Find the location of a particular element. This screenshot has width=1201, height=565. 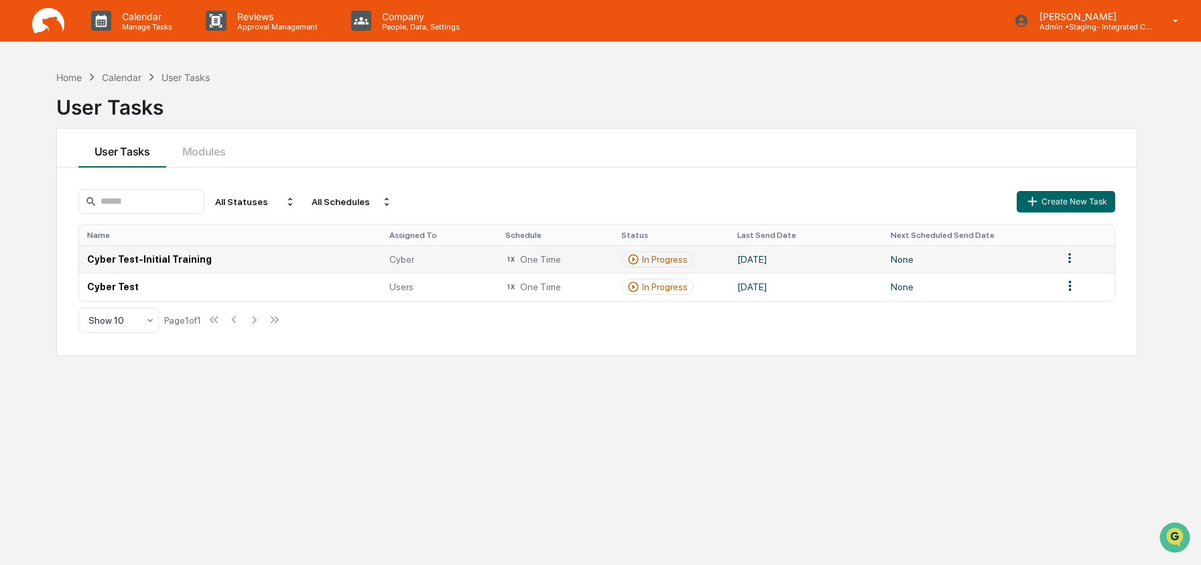

img: f2157a4c-a0d3-4daa-907e-bb6f0de503a5-1751232295721 is located at coordinates (17, 17).